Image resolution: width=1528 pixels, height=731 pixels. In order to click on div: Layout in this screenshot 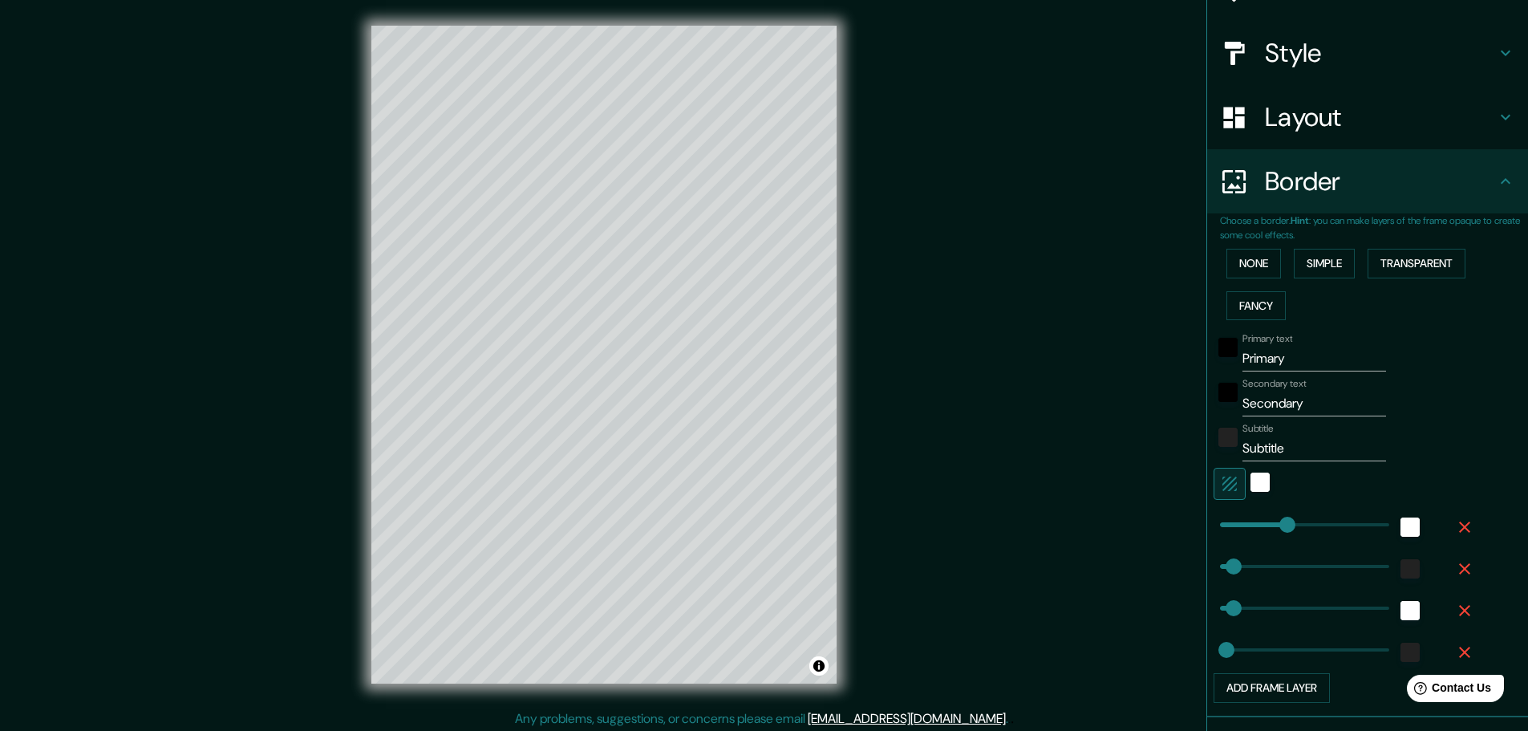, I will do `click(1367, 117)`.